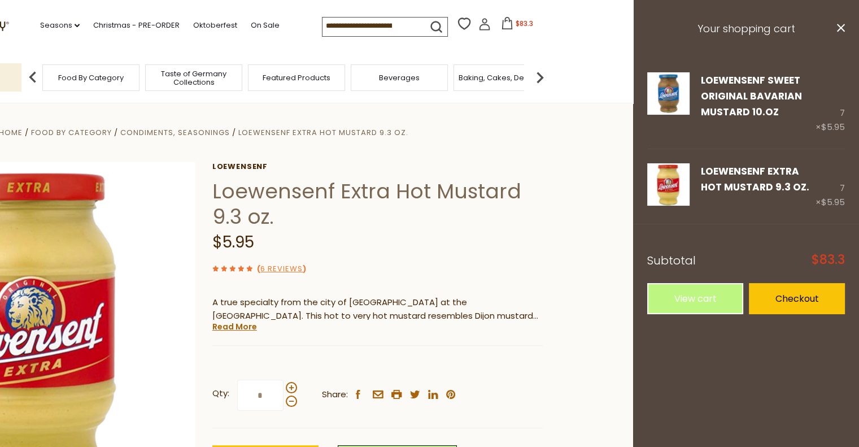  Describe the element at coordinates (264, 25) in the screenshot. I see `a: On Sale` at that location.